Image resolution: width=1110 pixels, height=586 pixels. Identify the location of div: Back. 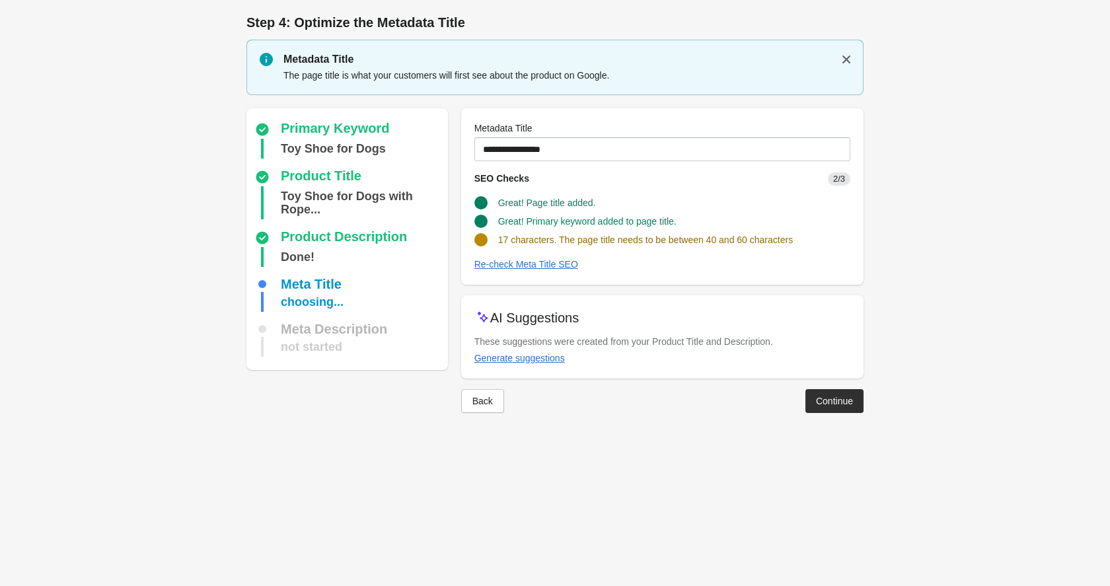
(482, 401).